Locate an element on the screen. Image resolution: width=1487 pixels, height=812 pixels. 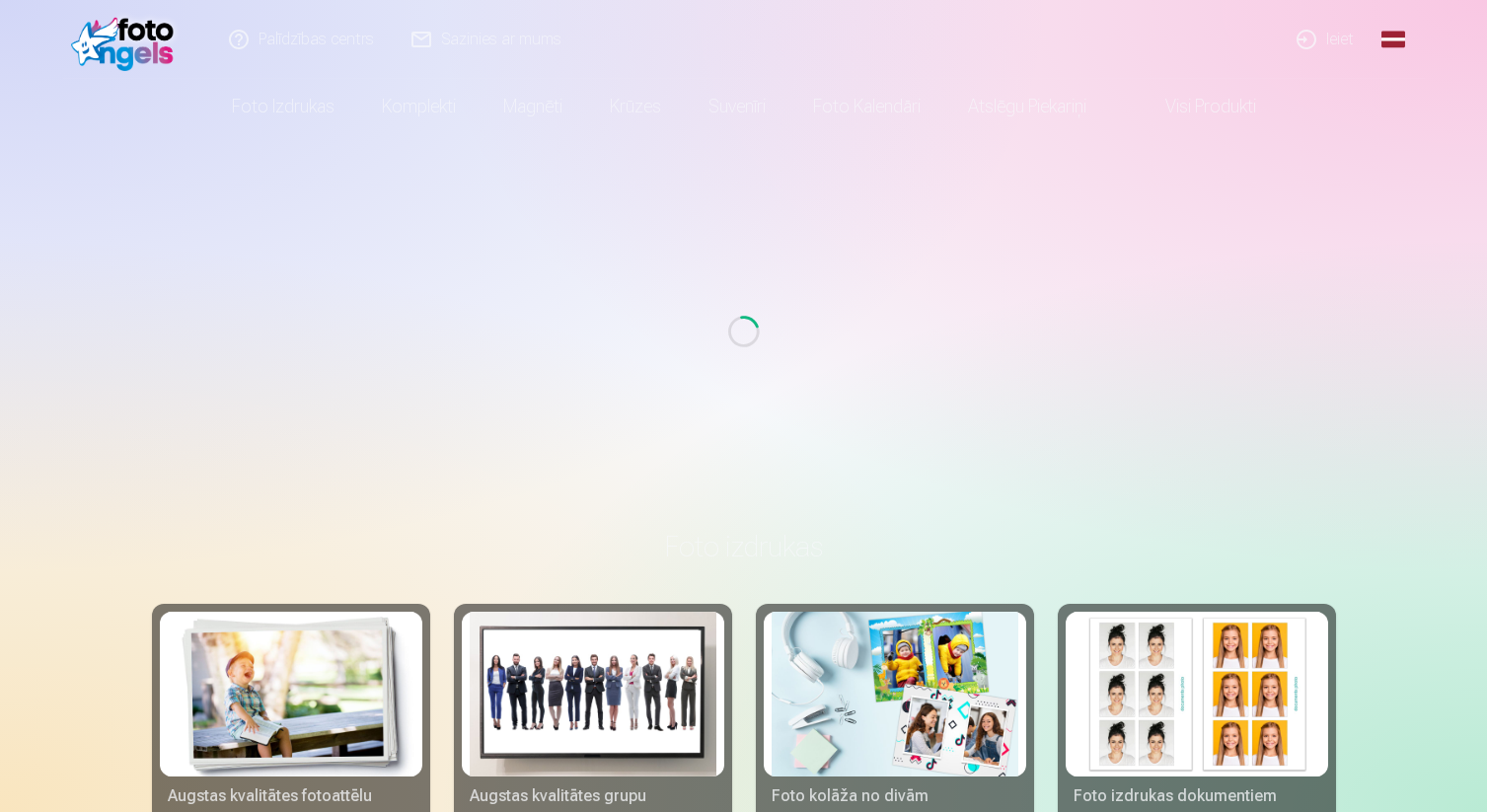
a: Komplekti is located at coordinates (418, 106).